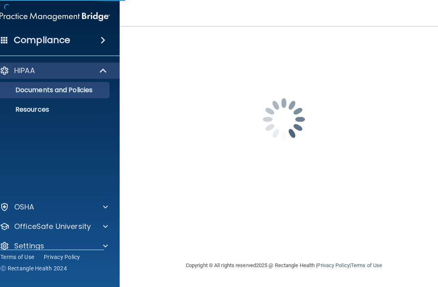 Image resolution: width=438 pixels, height=287 pixels. Describe the element at coordinates (284, 119) in the screenshot. I see `img: spinner.e123f6fc.gif` at that location.